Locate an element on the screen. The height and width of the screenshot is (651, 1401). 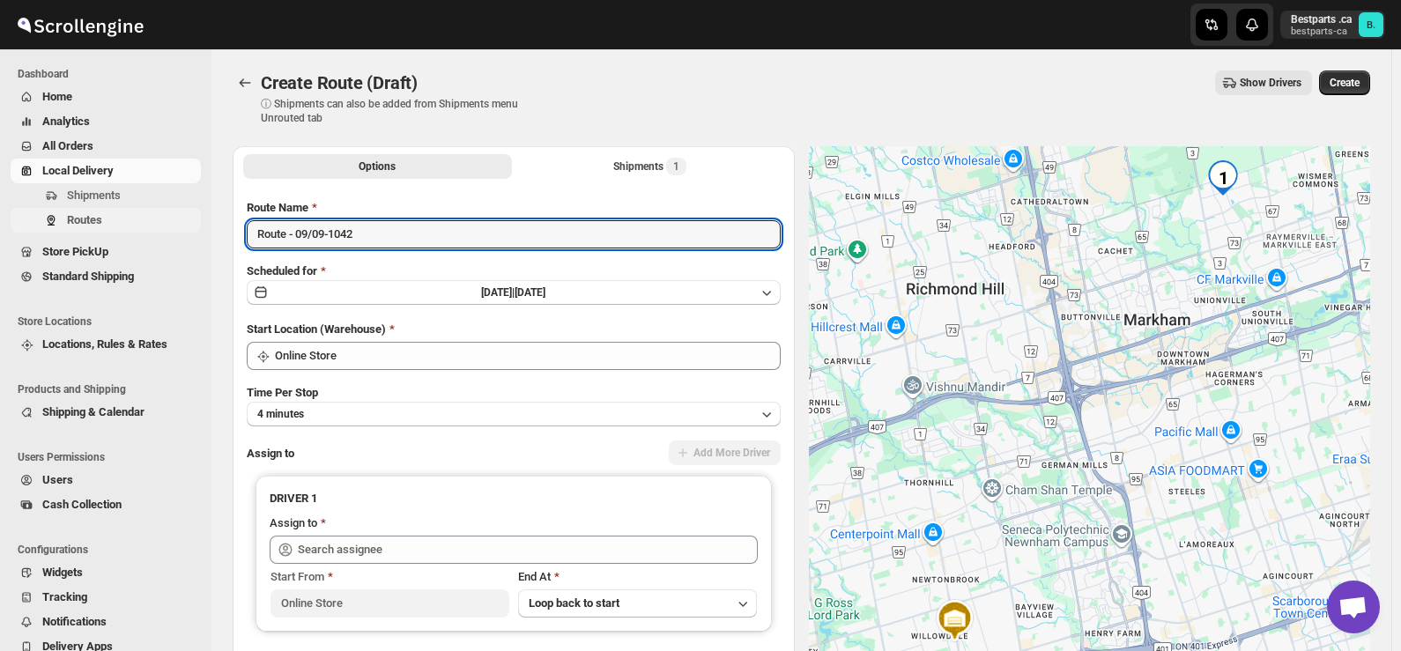
span: Assign to is located at coordinates (271, 453).